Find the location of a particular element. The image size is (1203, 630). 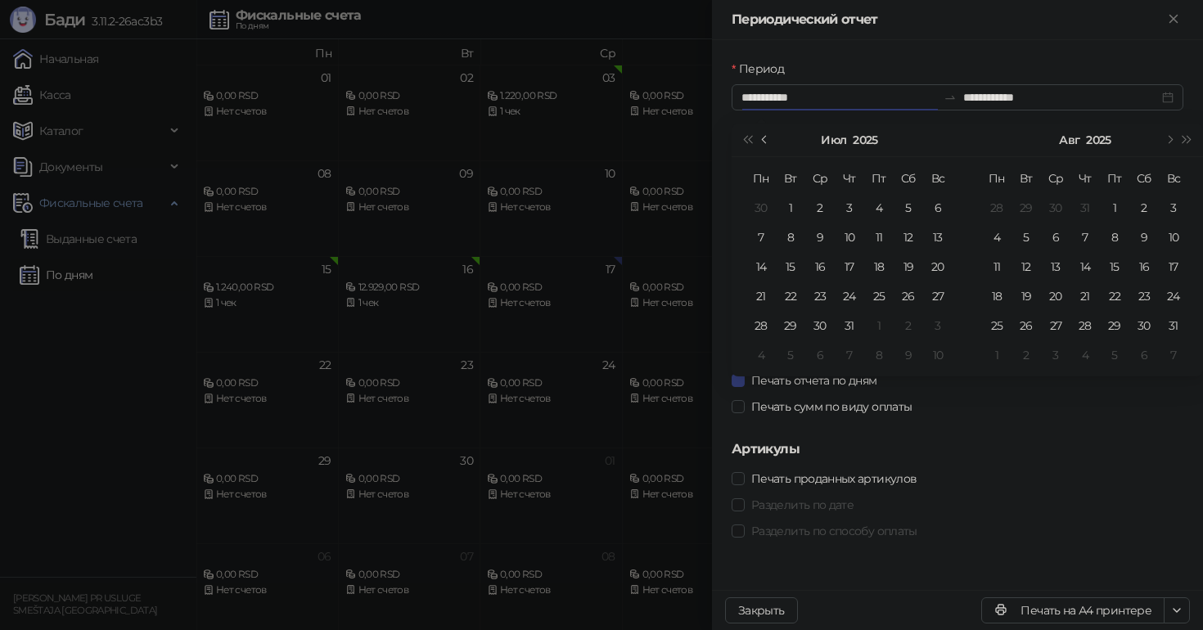

td: 2025-07-10 is located at coordinates (849, 237).